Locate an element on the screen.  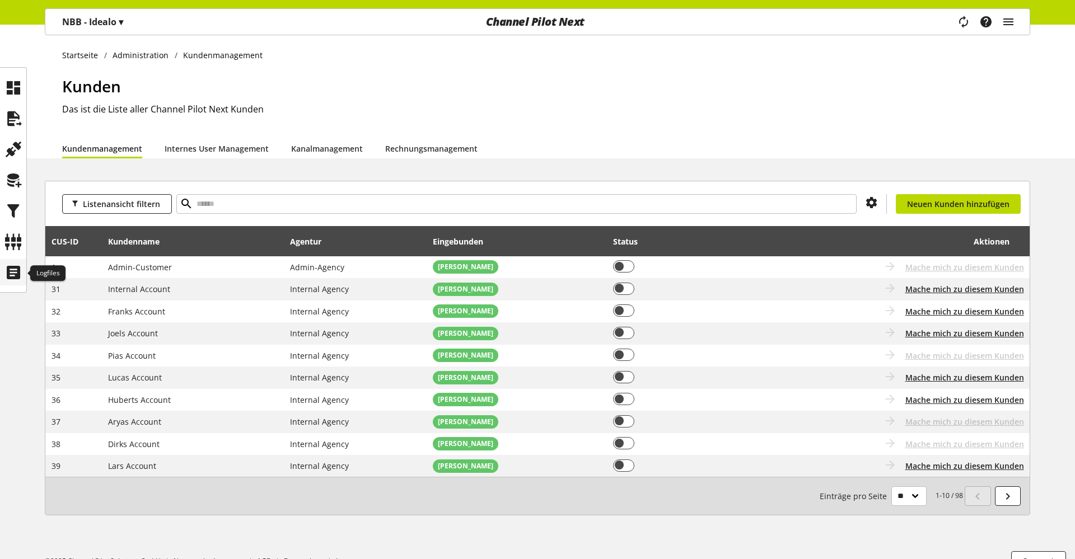
span: Lucas Account is located at coordinates (135, 377).